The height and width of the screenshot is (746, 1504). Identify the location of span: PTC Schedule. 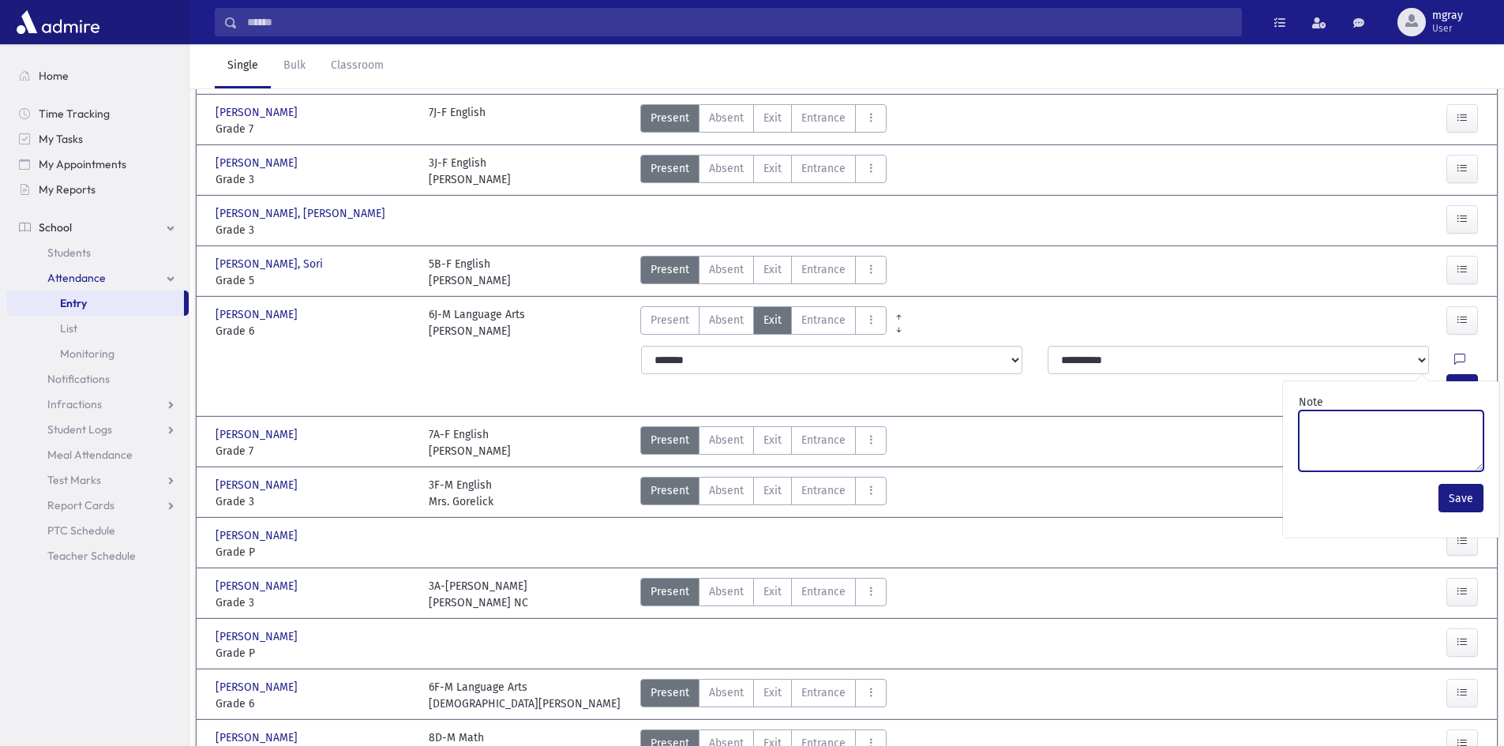
(81, 531).